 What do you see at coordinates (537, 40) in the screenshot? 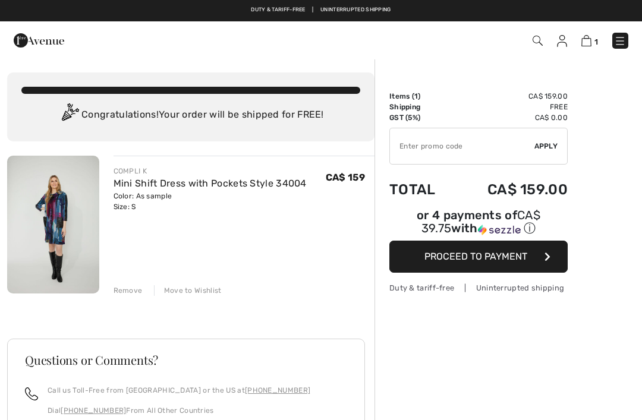
I see `img: Search` at bounding box center [537, 40].